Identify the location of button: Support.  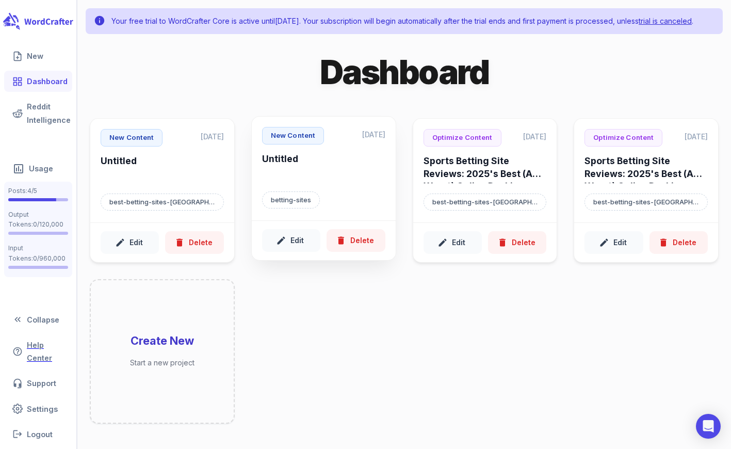
(38, 383).